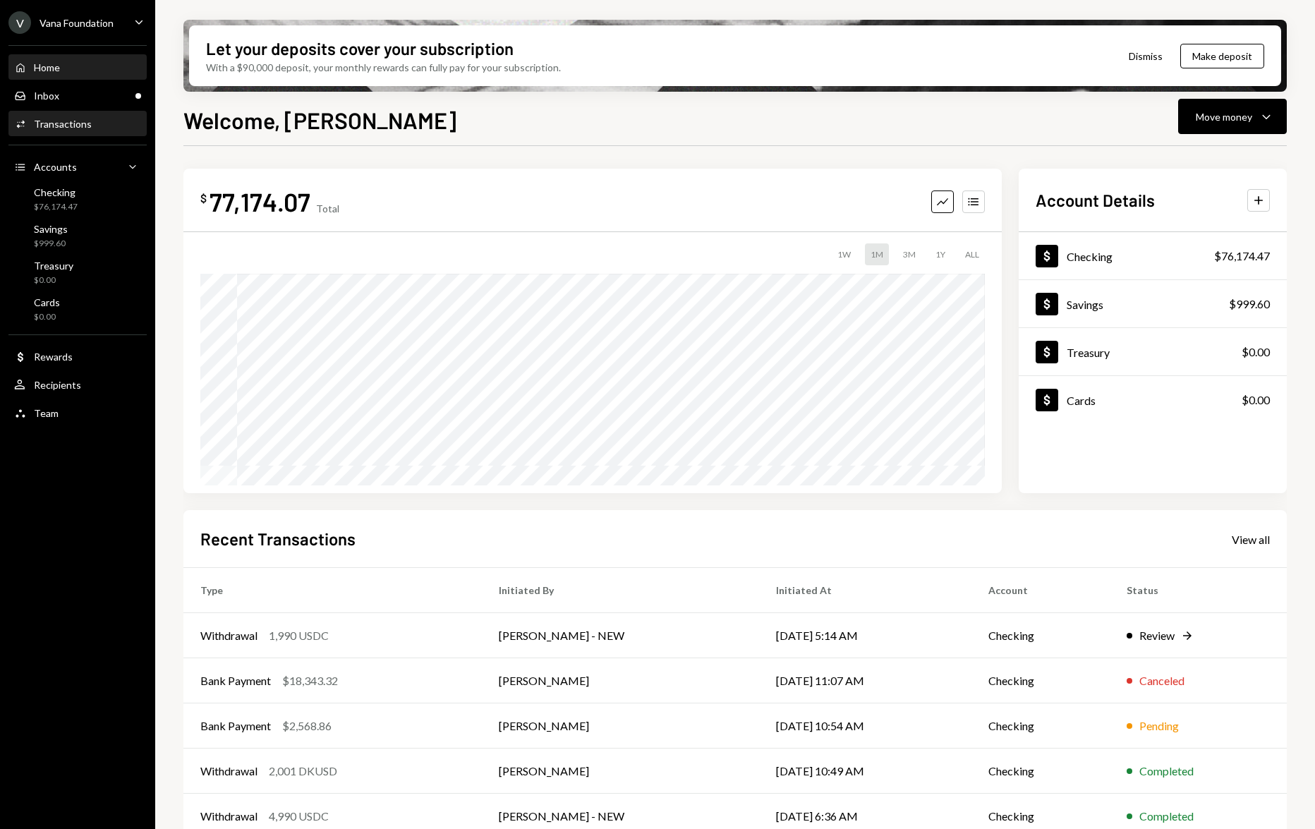 The height and width of the screenshot is (829, 1315). I want to click on div: 1,990 USDC, so click(298, 636).